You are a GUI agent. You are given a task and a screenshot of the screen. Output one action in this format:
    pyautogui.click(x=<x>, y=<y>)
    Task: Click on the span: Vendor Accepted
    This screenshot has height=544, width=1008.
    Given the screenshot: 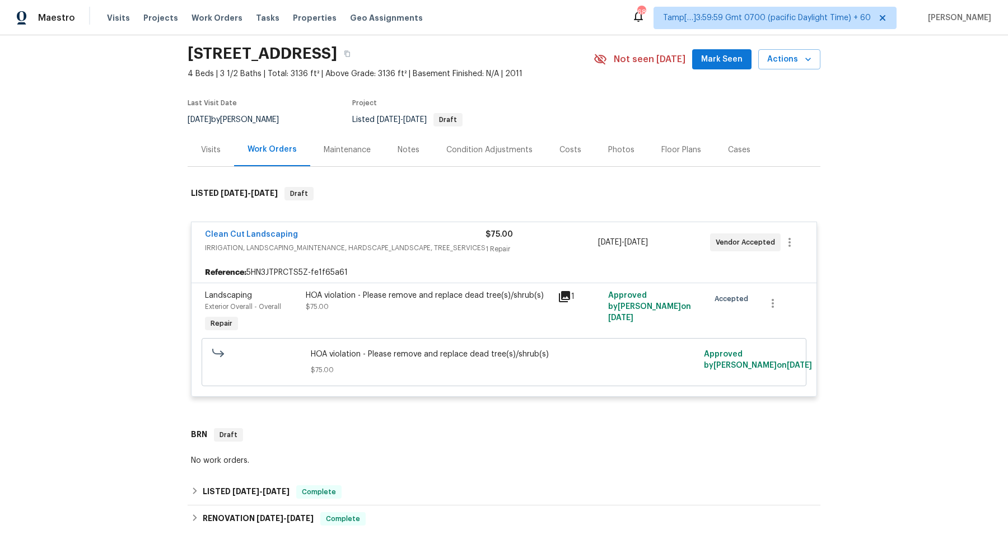 What is the action you would take?
    pyautogui.click(x=747, y=242)
    